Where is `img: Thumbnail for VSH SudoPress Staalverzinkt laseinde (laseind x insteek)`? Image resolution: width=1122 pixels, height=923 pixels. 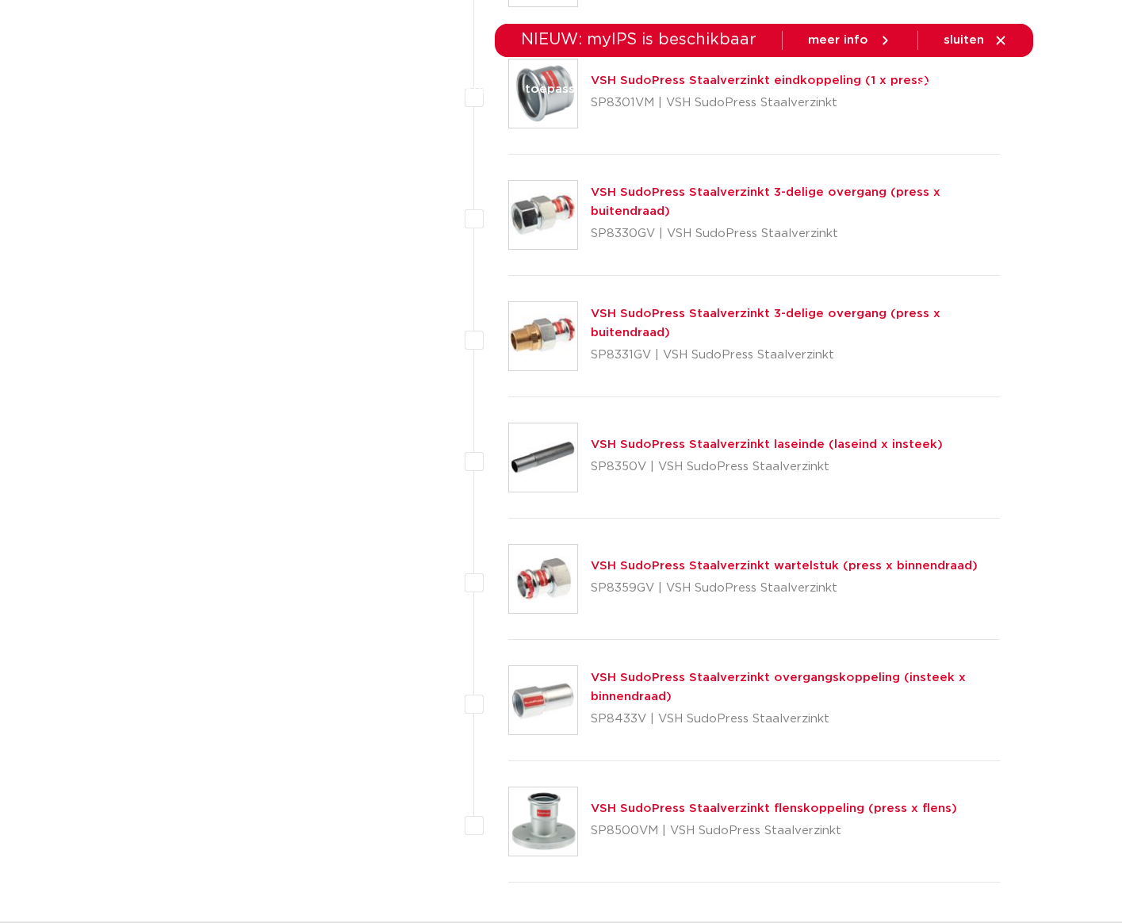
img: Thumbnail for VSH SudoPress Staalverzinkt laseinde (laseind x insteek) is located at coordinates (543, 458).